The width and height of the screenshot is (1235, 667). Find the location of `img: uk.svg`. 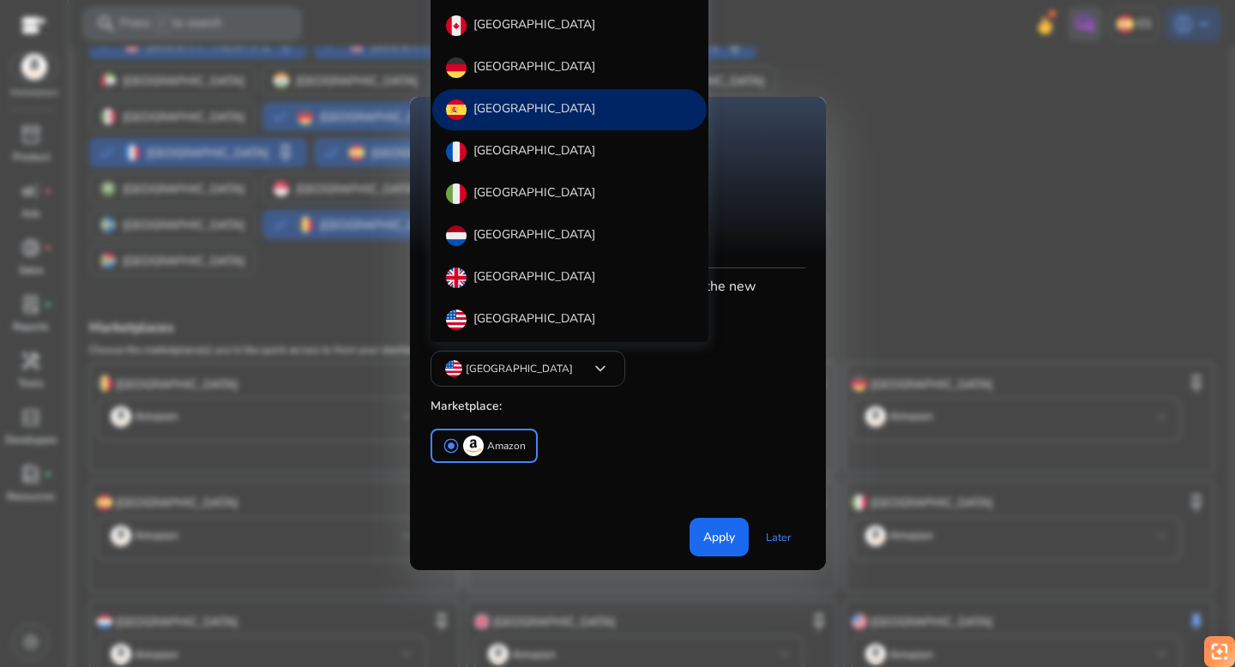

img: uk.svg is located at coordinates (456, 278).